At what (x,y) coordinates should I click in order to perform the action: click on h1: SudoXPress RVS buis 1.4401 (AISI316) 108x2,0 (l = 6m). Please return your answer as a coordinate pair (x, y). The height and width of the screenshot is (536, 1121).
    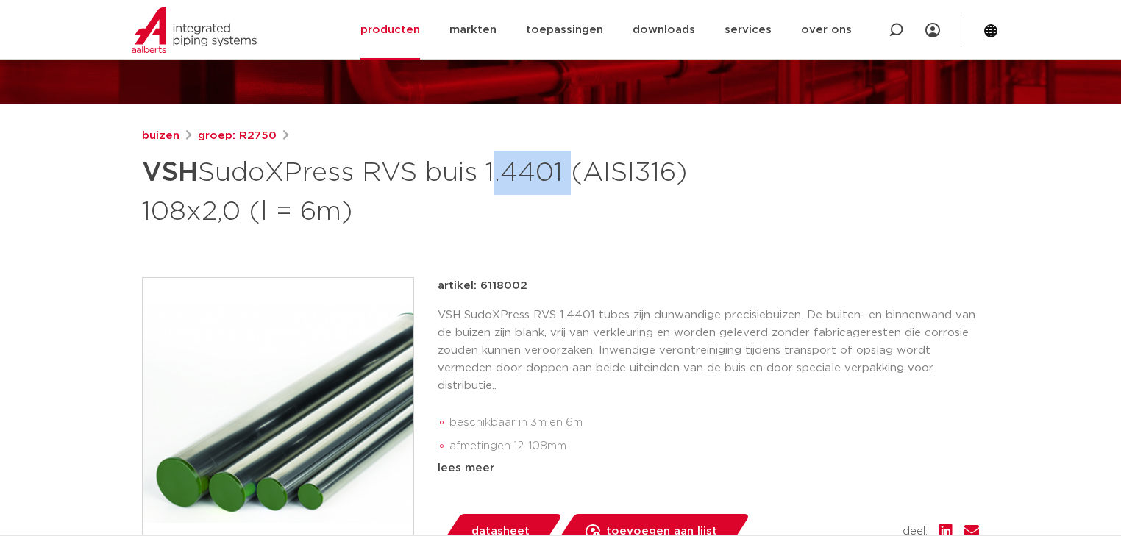
    Looking at the image, I should click on (418, 190).